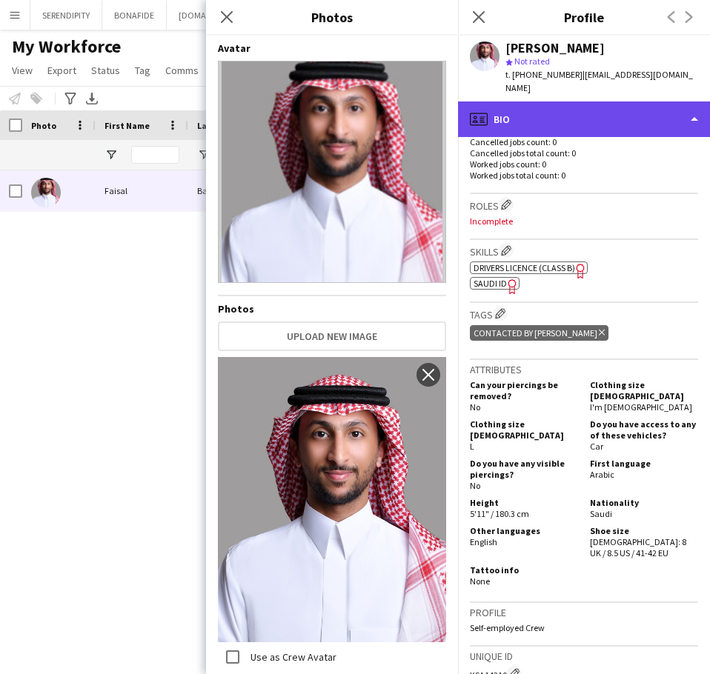 The image size is (710, 674). I want to click on span: Export, so click(61, 70).